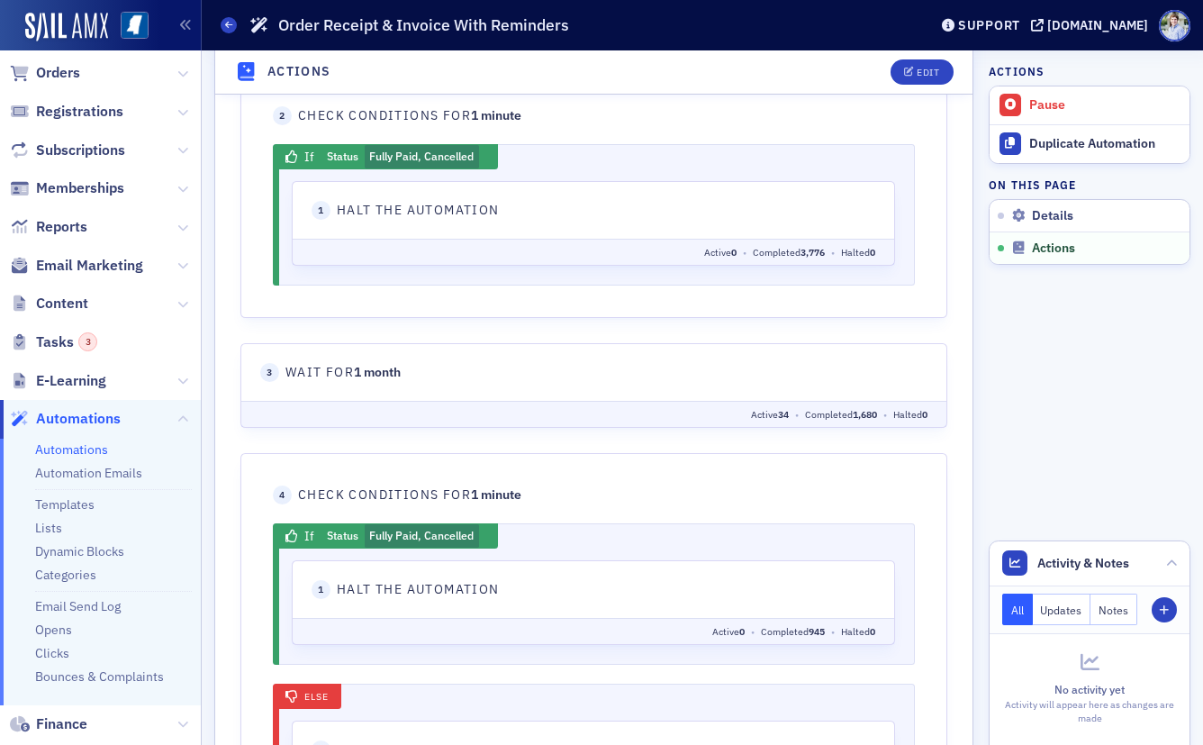 This screenshot has height=745, width=1203. Describe the element at coordinates (299, 72) in the screenshot. I see `h4: Actions` at that location.